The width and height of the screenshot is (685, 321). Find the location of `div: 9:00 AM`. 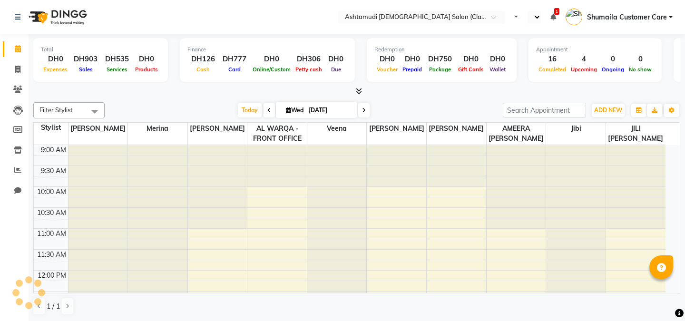

div: 9:00 AM is located at coordinates (53, 150).